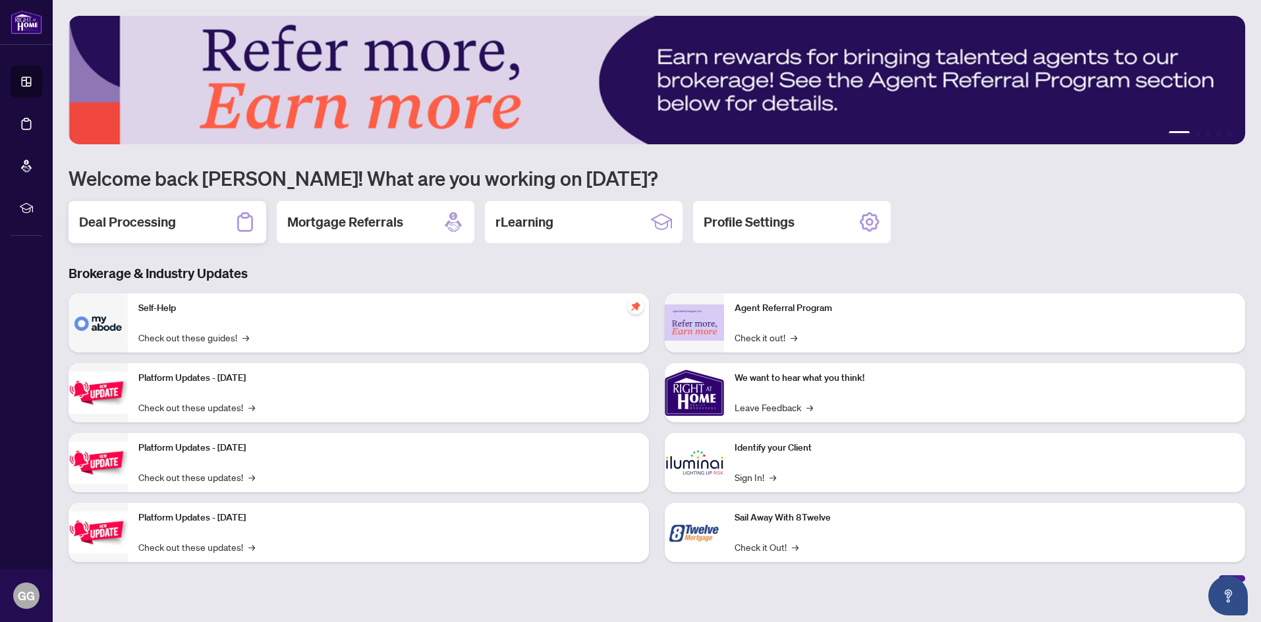 The height and width of the screenshot is (622, 1261). I want to click on button: 1, so click(1179, 134).